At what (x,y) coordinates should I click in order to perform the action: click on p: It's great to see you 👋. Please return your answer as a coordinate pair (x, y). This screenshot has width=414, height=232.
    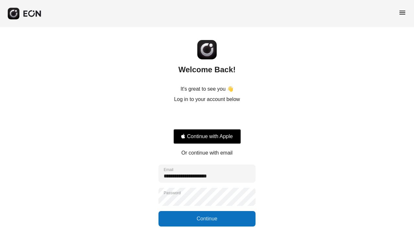
    Looking at the image, I should click on (207, 89).